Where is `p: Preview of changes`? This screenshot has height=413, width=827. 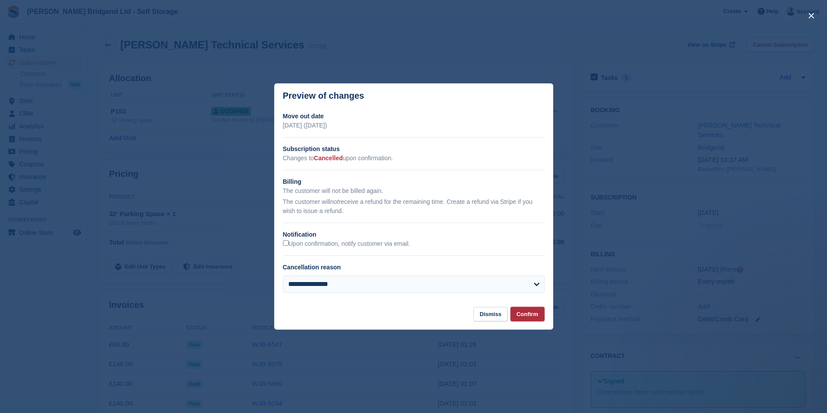
p: Preview of changes is located at coordinates (324, 96).